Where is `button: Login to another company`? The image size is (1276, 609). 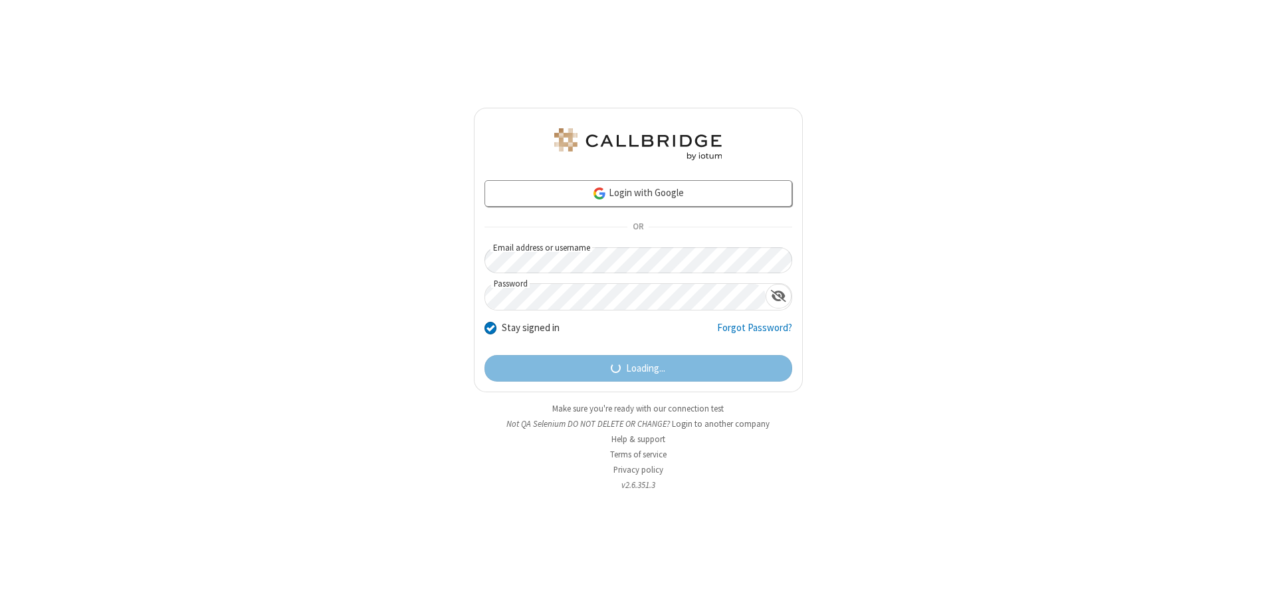 button: Login to another company is located at coordinates (720, 423).